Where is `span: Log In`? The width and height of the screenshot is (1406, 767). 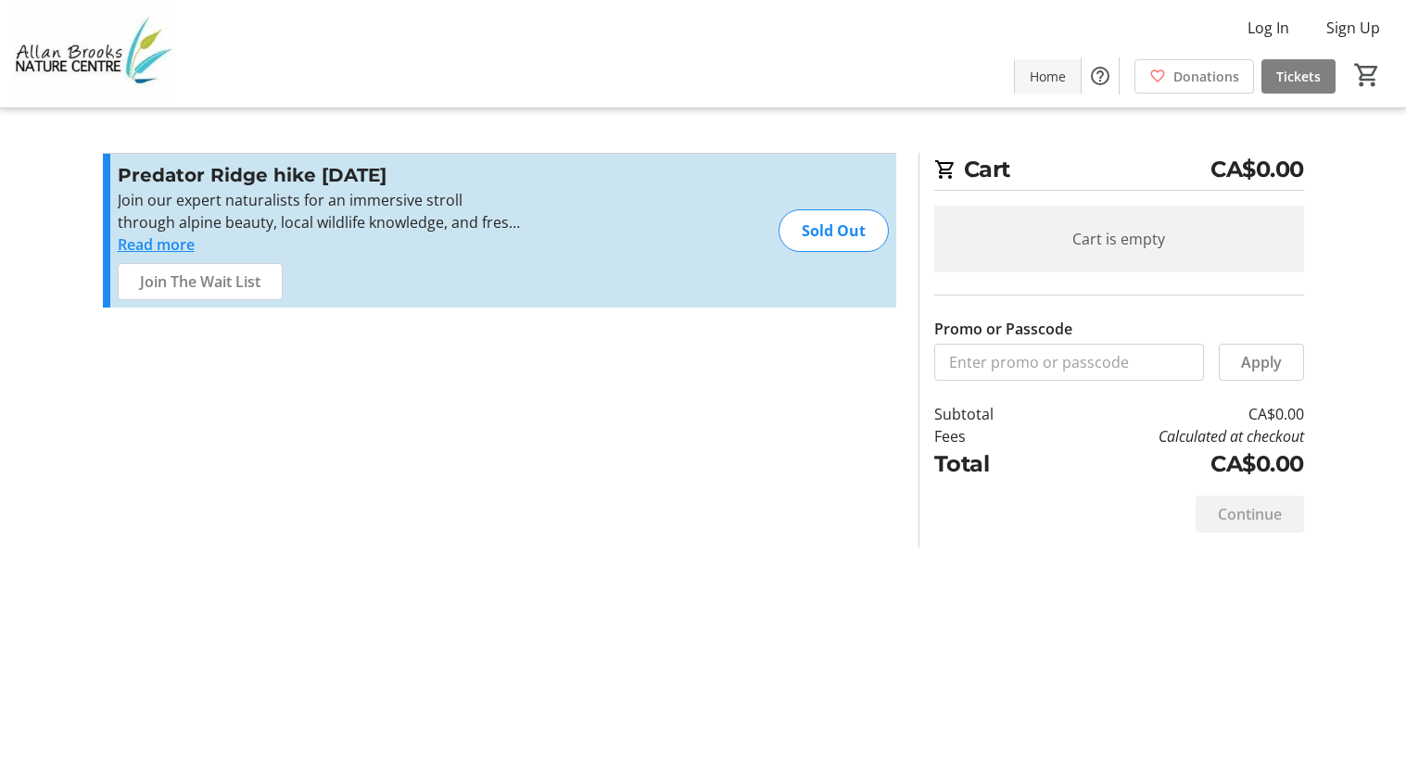
span: Log In is located at coordinates (1268, 28).